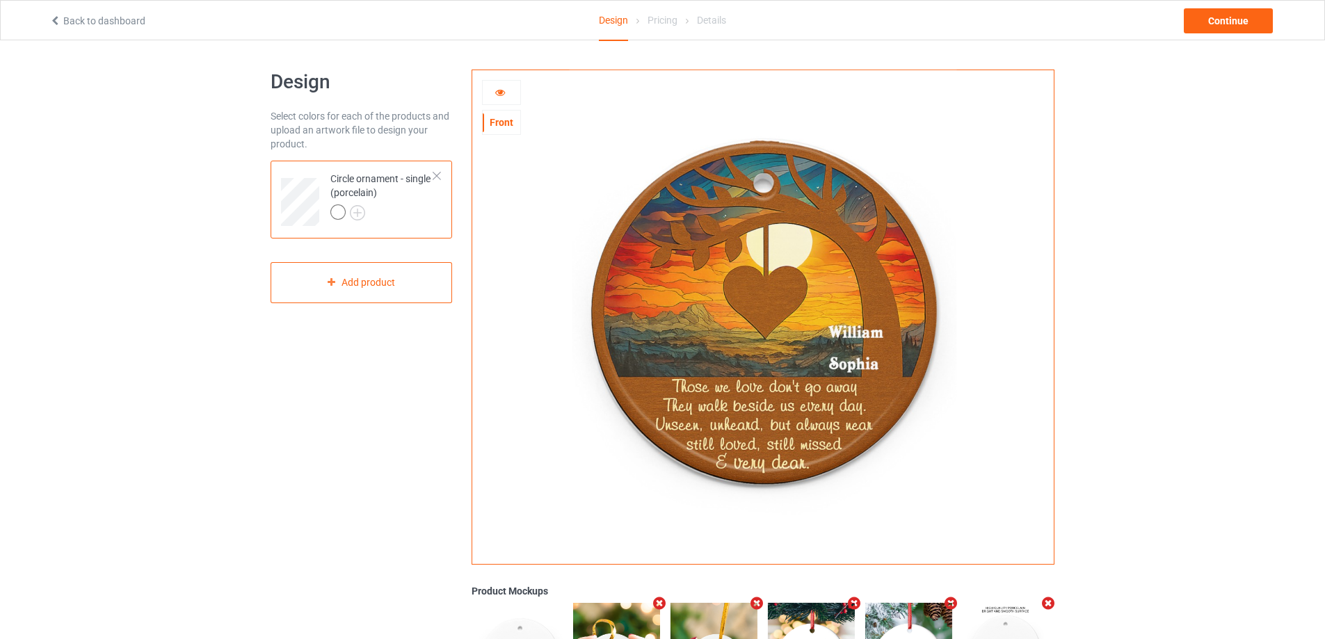 Image resolution: width=1325 pixels, height=639 pixels. What do you see at coordinates (614, 21) in the screenshot?
I see `div: Design` at bounding box center [614, 21].